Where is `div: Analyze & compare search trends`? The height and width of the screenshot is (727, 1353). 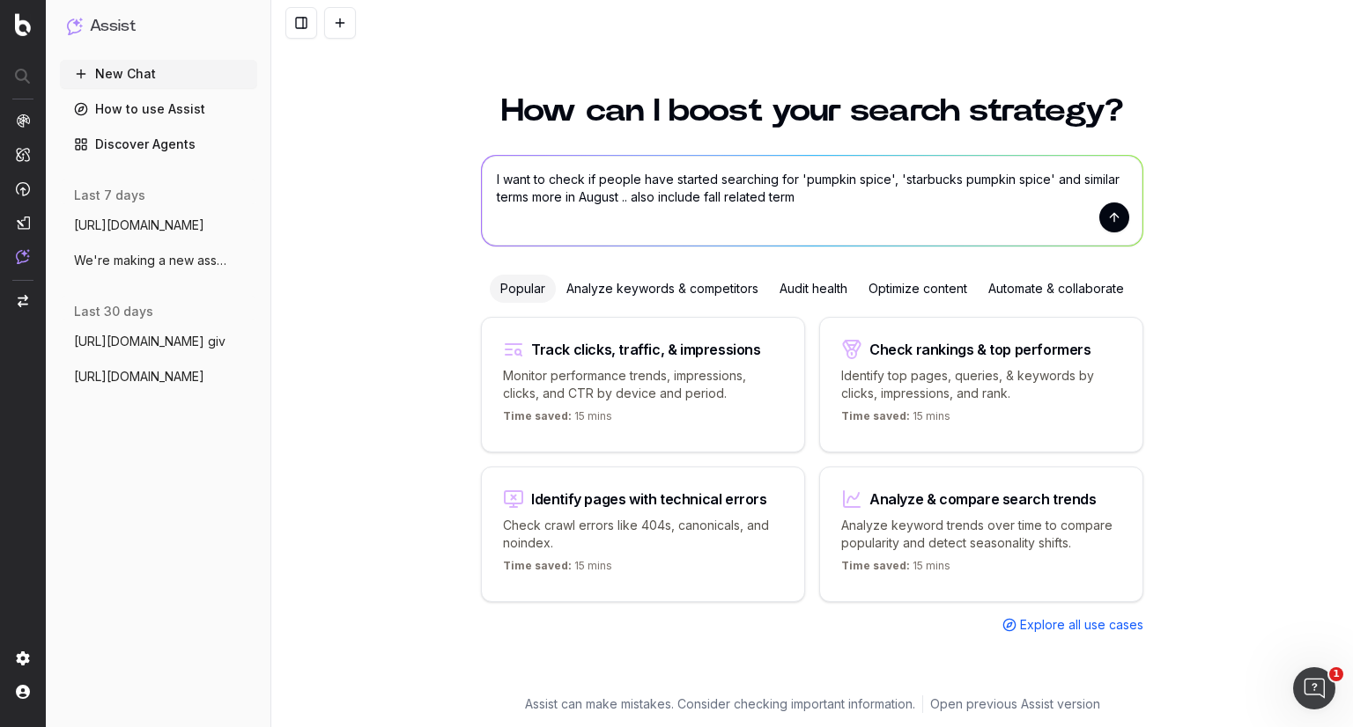
div: Analyze & compare search trends is located at coordinates (983, 499).